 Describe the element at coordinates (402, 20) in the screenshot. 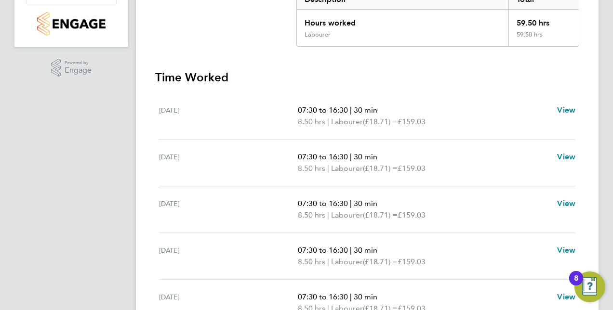

I see `div: Hours worked` at that location.